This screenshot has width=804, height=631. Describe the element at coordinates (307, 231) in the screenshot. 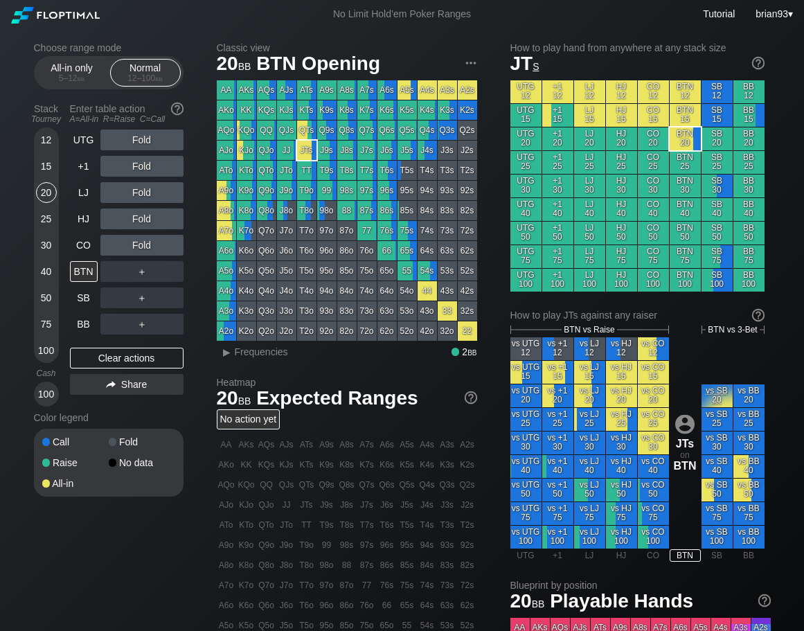

I see `div: T7o` at that location.